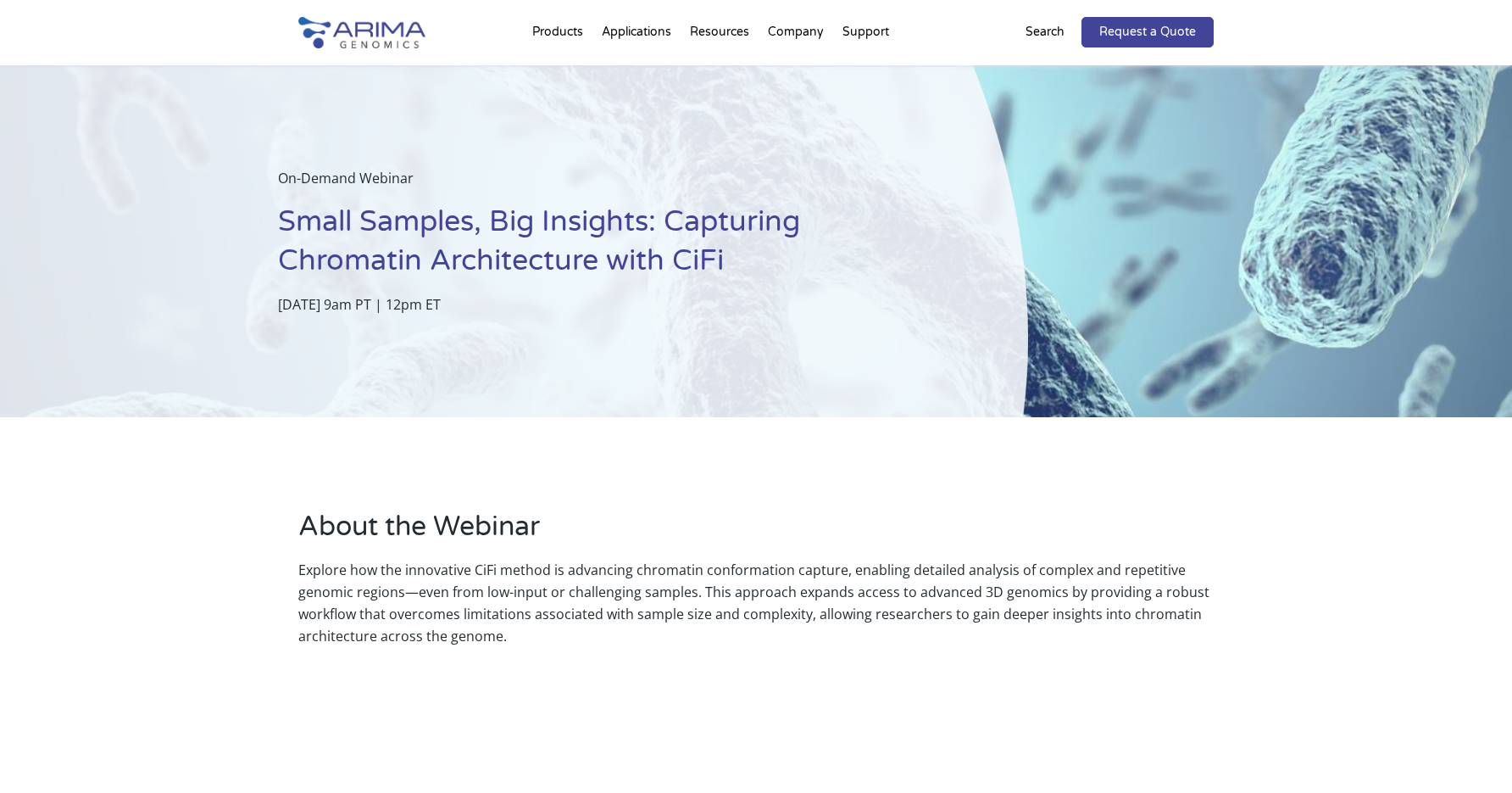  What do you see at coordinates (1046, 33) in the screenshot?
I see `p: Search` at bounding box center [1046, 33].